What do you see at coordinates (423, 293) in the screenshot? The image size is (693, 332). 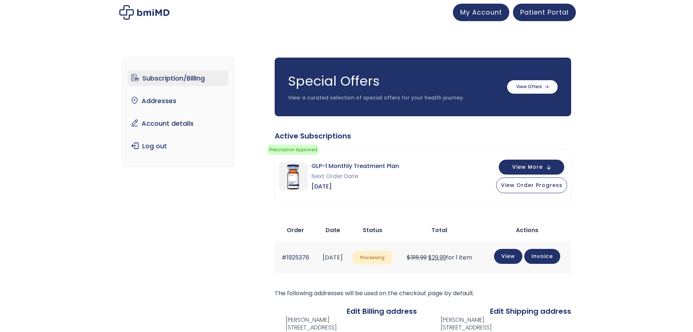 I see `p: The following addresses will be used on the checkout page by default.` at bounding box center [423, 293].